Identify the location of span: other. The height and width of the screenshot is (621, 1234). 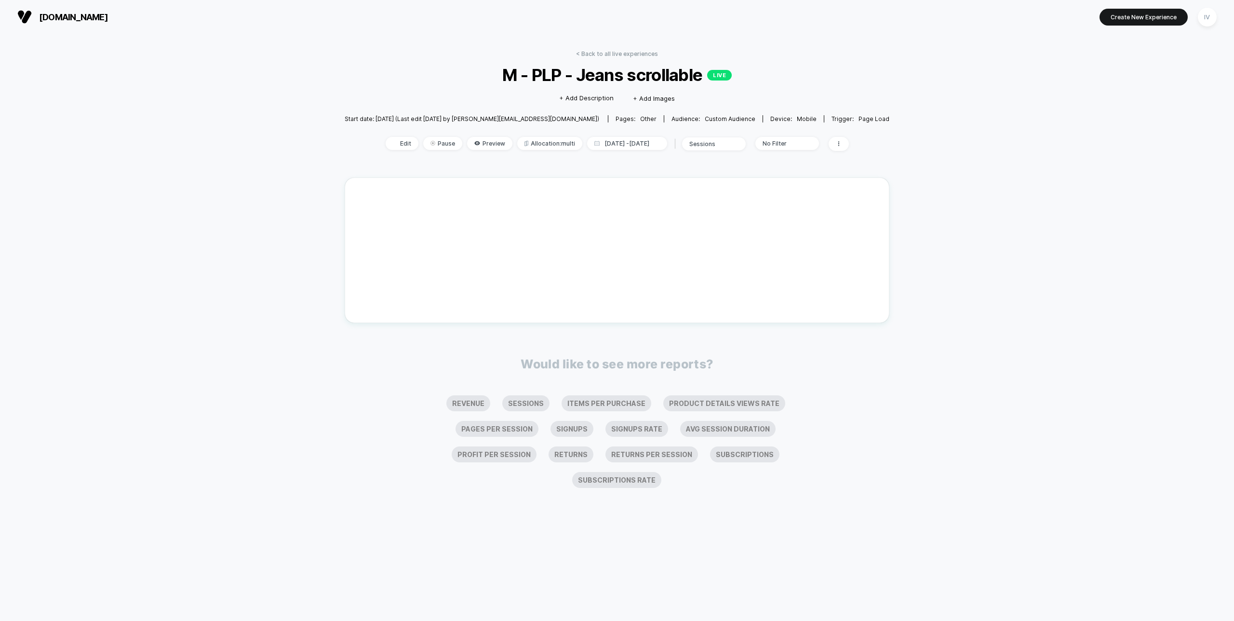
(648, 119).